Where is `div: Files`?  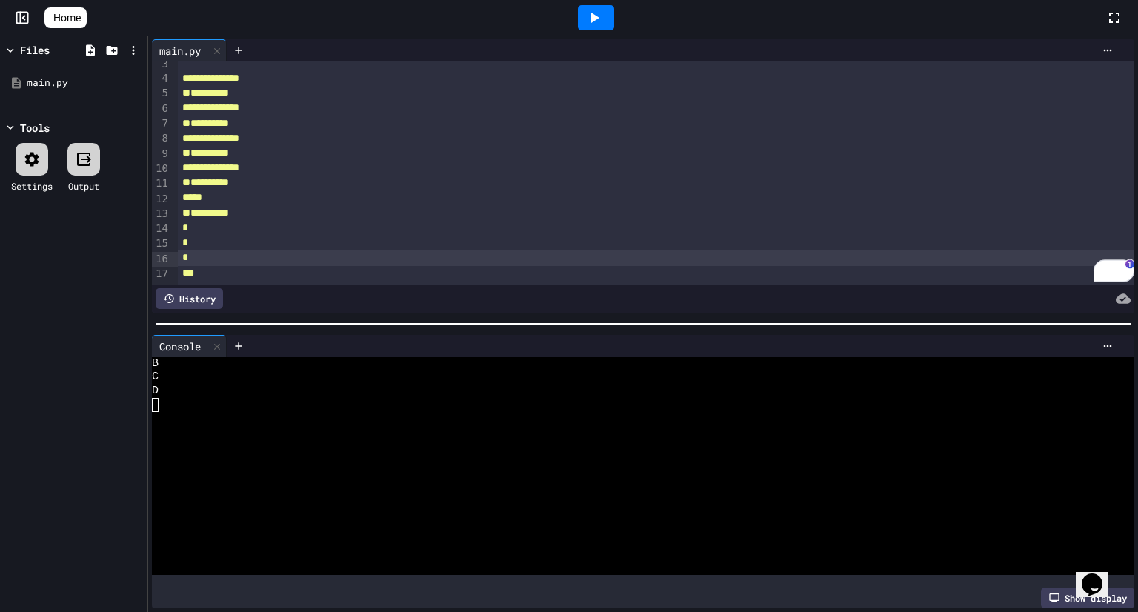
div: Files is located at coordinates (35, 50).